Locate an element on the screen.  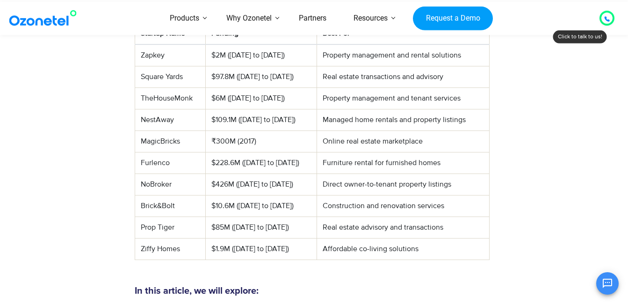
a: Resources is located at coordinates (370, 18).